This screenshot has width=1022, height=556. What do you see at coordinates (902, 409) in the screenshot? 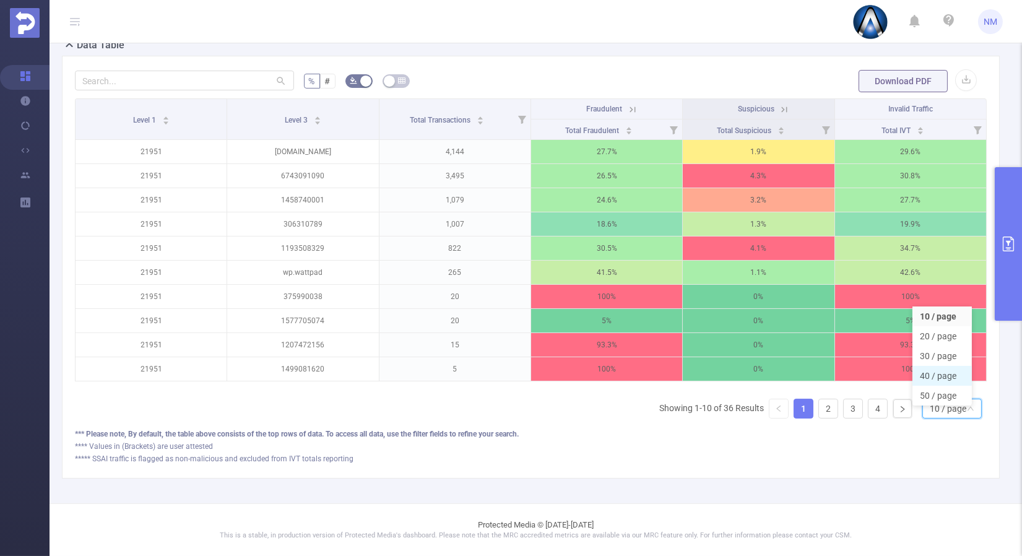
I see `i: icon: right` at bounding box center [902, 409].